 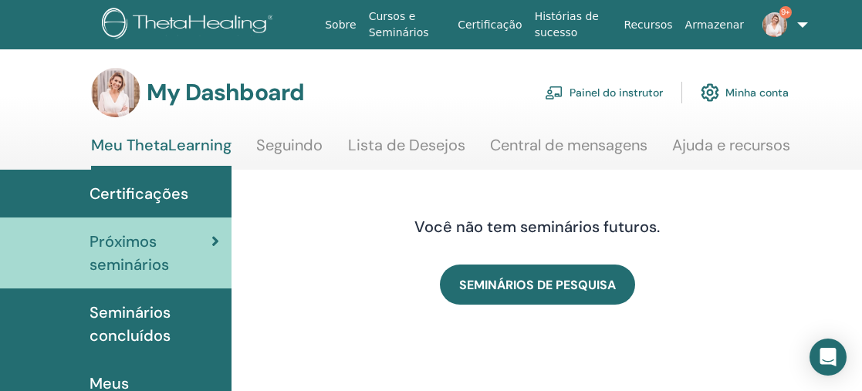 What do you see at coordinates (225, 93) in the screenshot?
I see `h3: My Dashboard` at bounding box center [225, 93].